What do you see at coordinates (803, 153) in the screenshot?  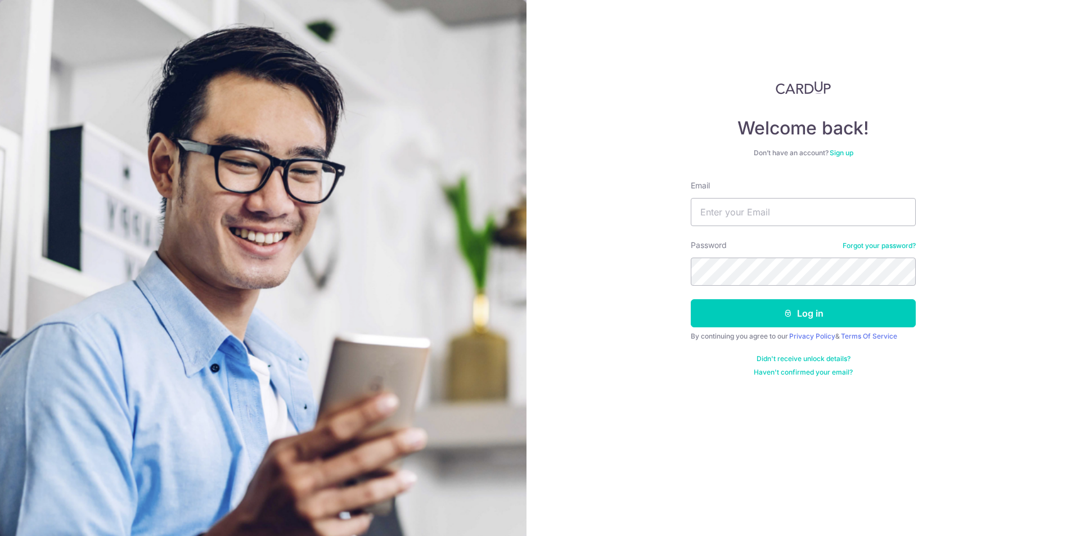 I see `div: Don’t have an account?` at bounding box center [803, 153].